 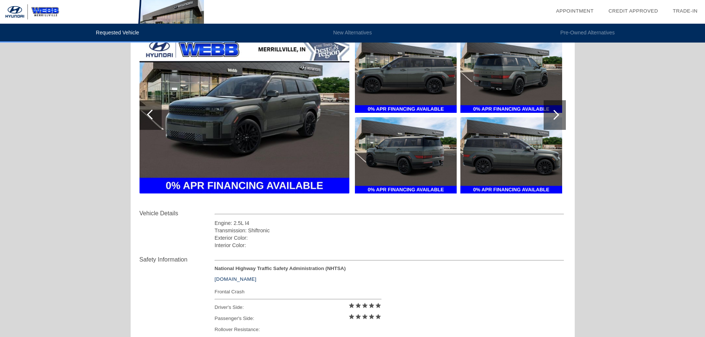 What do you see at coordinates (298, 292) in the screenshot?
I see `div: Frontal Crash` at bounding box center [298, 292].